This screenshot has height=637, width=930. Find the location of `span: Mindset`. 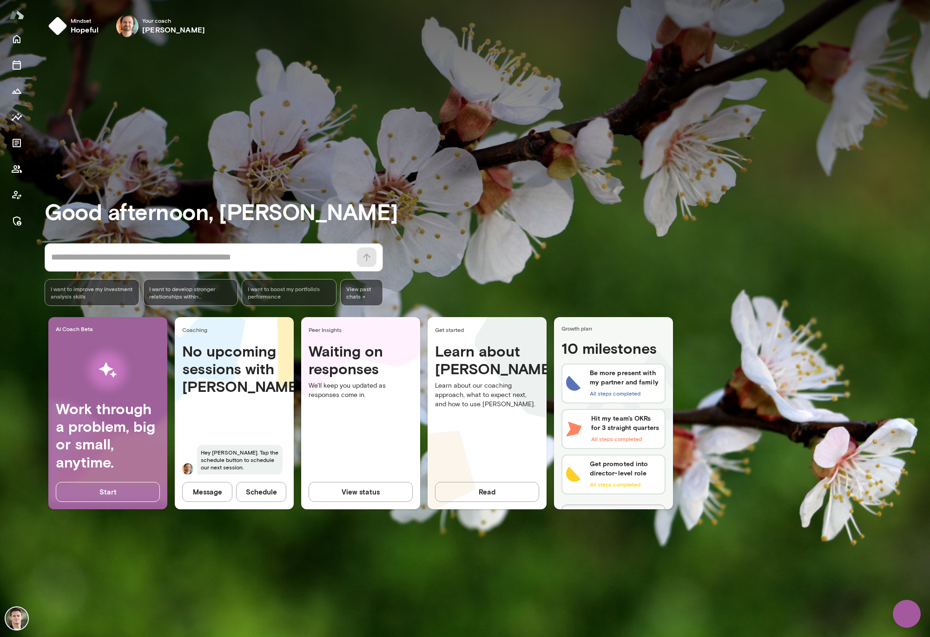

span: Mindset is located at coordinates (85, 20).